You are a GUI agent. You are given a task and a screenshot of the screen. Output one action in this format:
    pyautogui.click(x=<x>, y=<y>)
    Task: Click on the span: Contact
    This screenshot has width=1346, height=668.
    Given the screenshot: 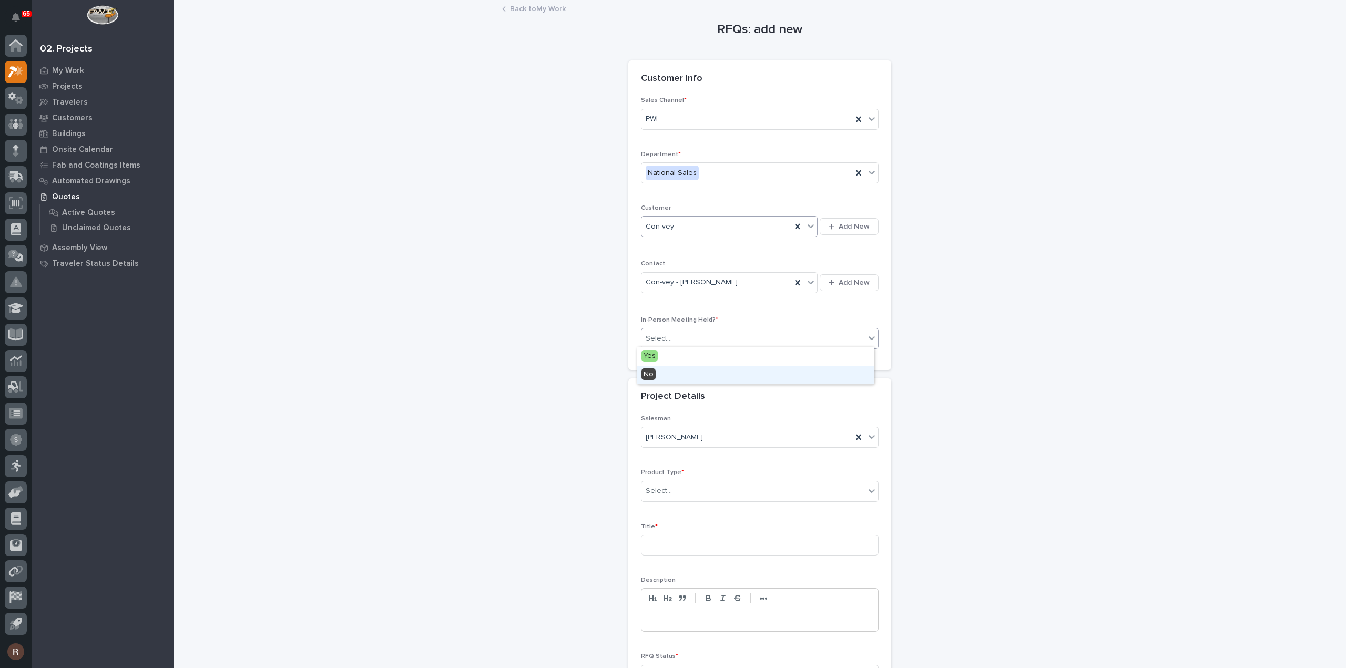 What is the action you would take?
    pyautogui.click(x=653, y=264)
    